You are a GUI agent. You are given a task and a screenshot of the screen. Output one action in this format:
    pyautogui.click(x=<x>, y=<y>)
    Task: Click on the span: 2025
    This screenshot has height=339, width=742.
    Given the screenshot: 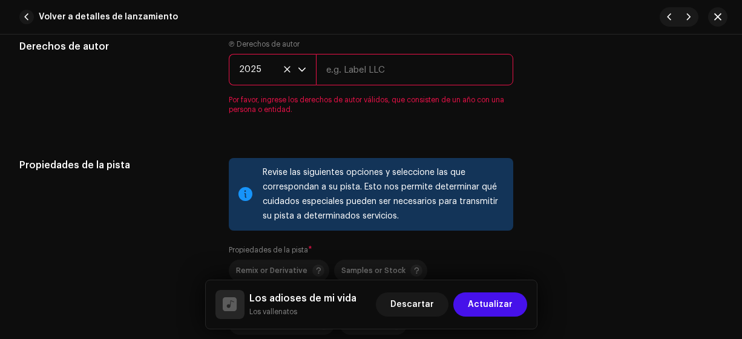 What is the action you would take?
    pyautogui.click(x=268, y=70)
    